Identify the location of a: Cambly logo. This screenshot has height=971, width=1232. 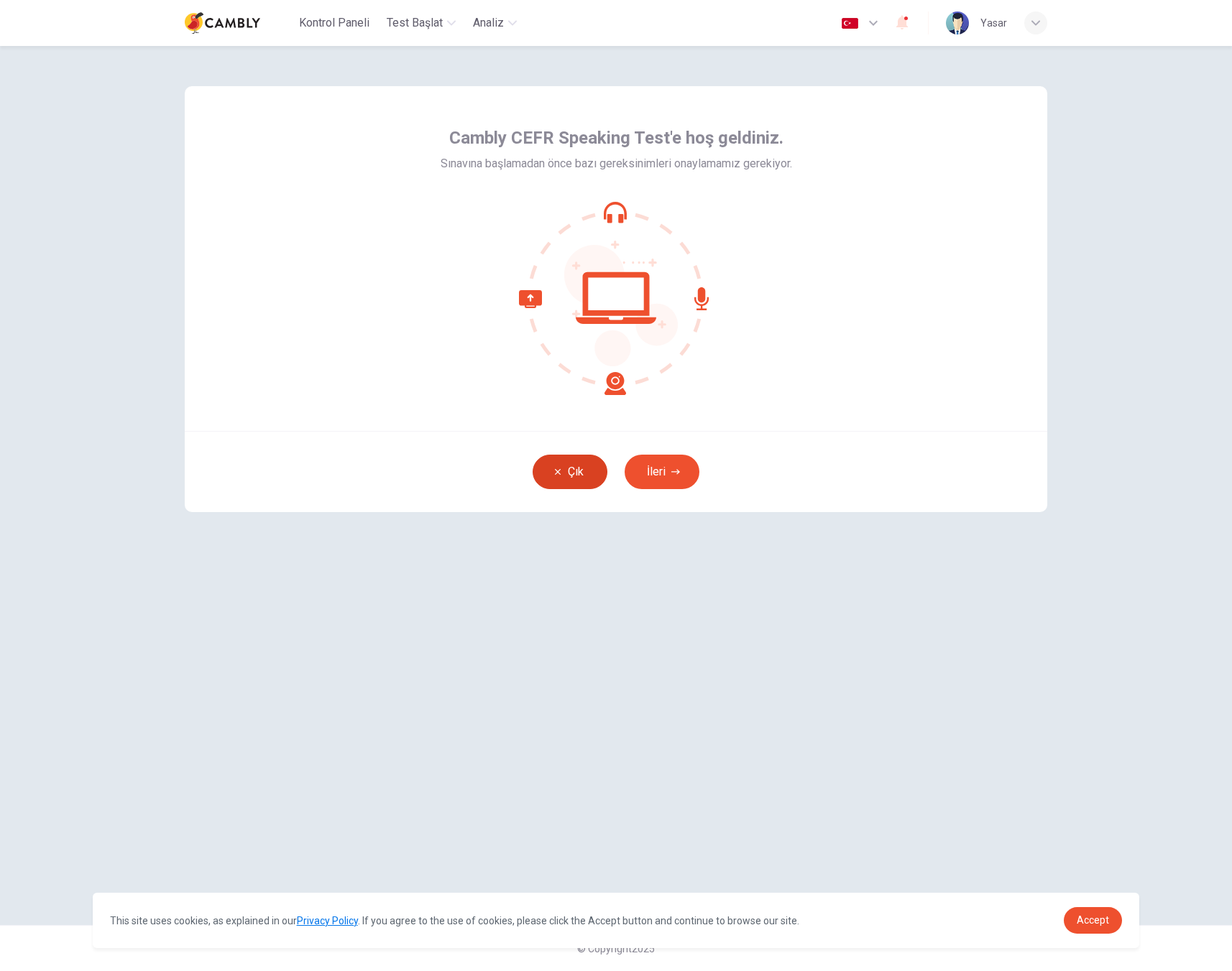
(238, 23).